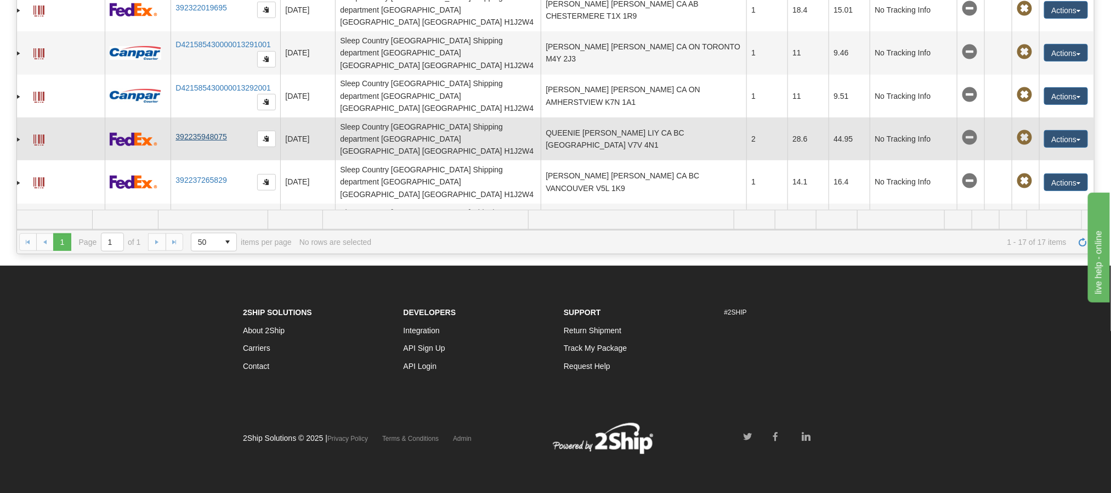 Image resolution: width=1111 pixels, height=493 pixels. I want to click on strong: Support, so click(583, 312).